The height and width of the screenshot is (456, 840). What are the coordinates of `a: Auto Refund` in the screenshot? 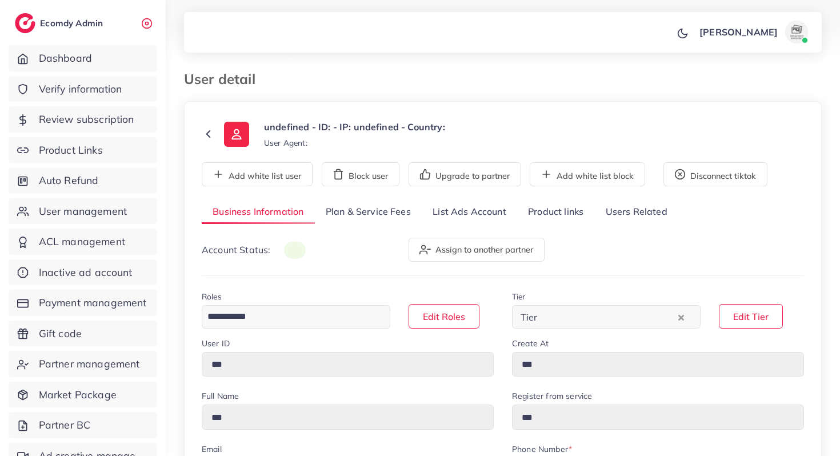 It's located at (83, 180).